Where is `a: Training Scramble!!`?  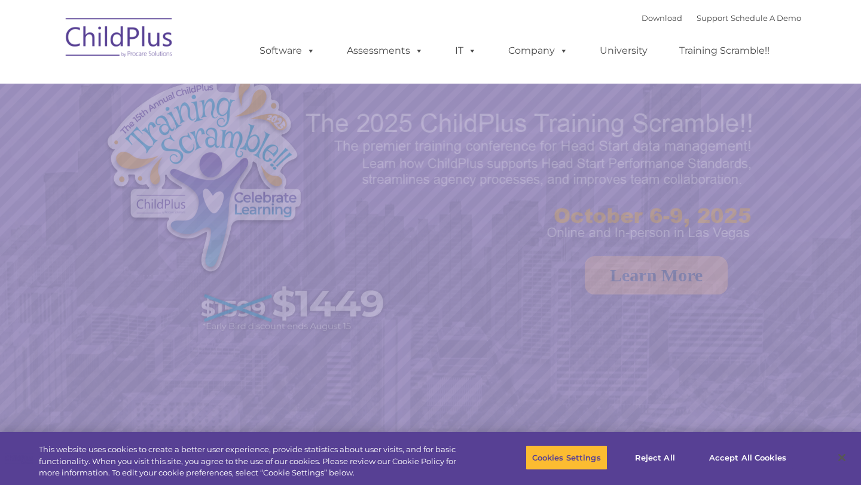 a: Training Scramble!! is located at coordinates (724, 51).